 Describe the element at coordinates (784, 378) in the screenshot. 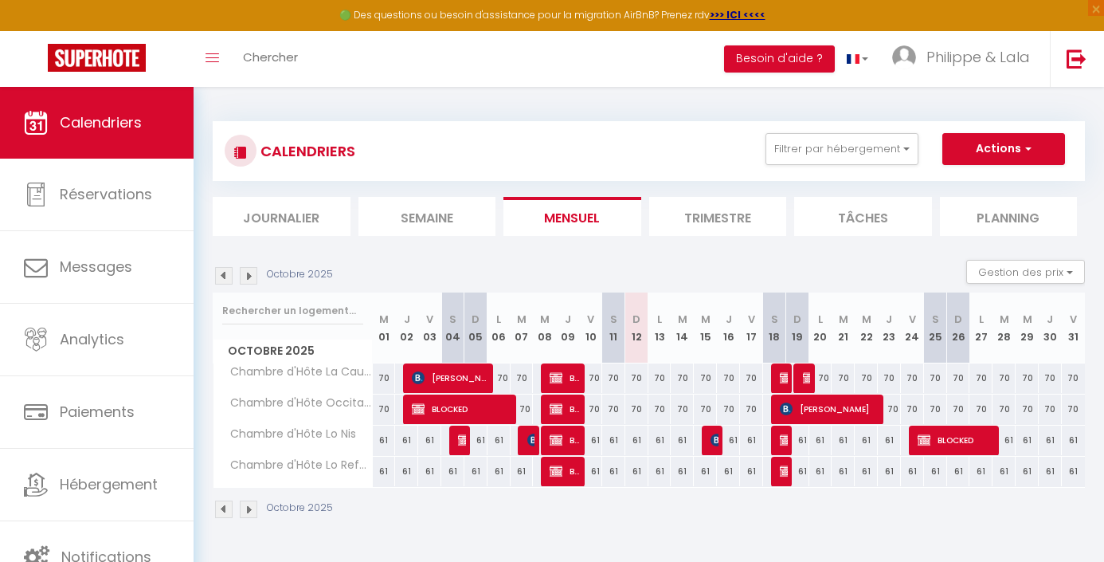

I see `span: BOOKED` at that location.